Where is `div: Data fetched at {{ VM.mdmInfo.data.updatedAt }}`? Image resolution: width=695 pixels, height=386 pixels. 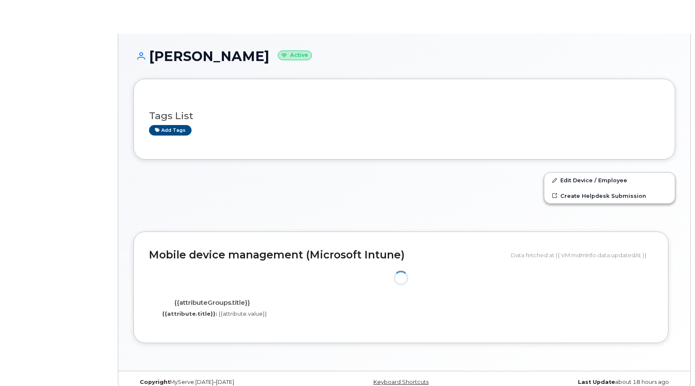
div: Data fetched at {{ VM.mdmInfo.data.updatedAt }} is located at coordinates (582, 255).